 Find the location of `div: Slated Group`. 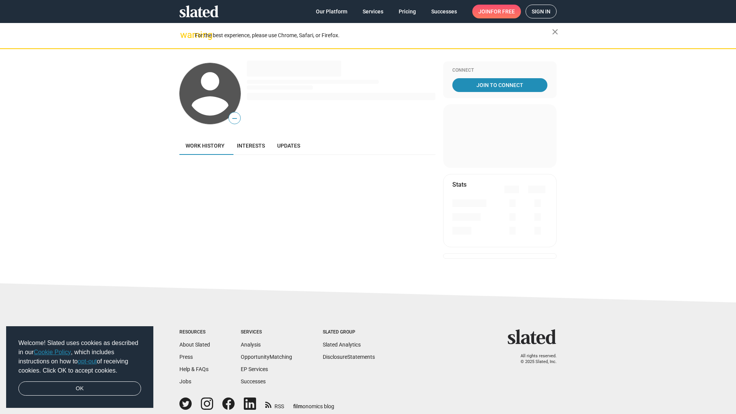

div: Slated Group is located at coordinates (349, 332).